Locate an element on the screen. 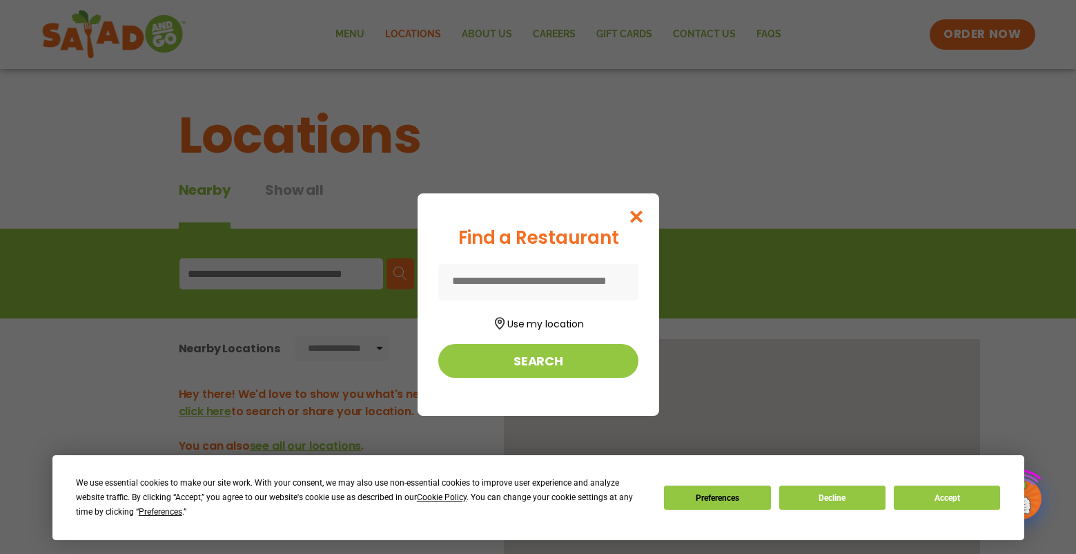  span: Cookie Policy is located at coordinates (442, 497).